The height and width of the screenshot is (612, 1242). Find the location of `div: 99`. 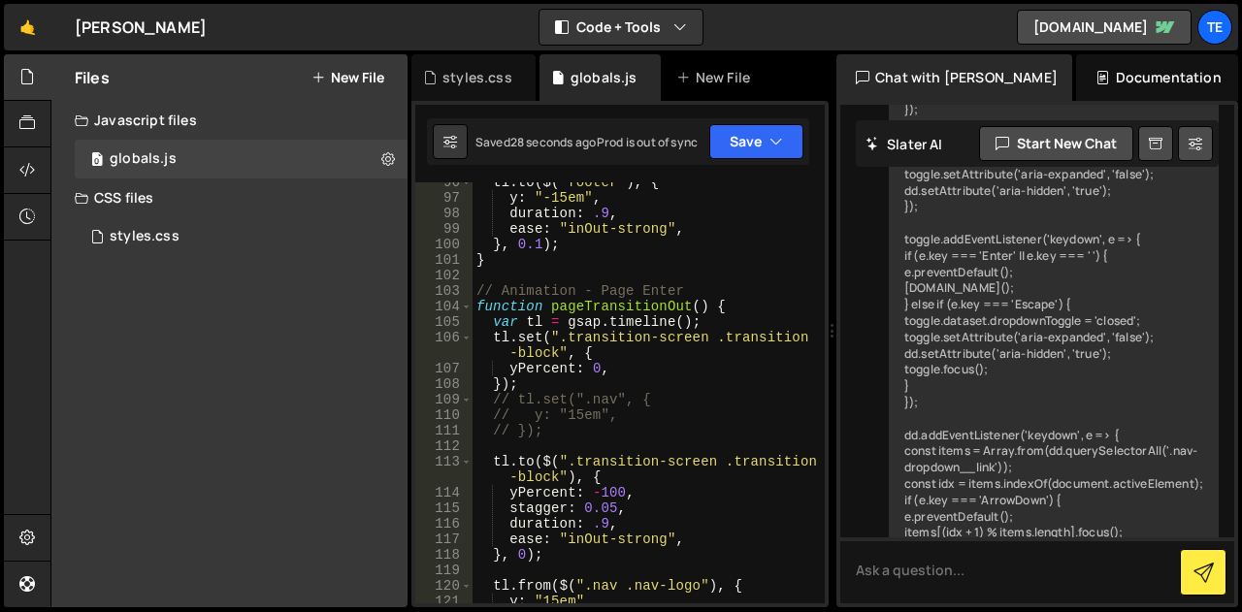

div: 99 is located at coordinates (443, 229).